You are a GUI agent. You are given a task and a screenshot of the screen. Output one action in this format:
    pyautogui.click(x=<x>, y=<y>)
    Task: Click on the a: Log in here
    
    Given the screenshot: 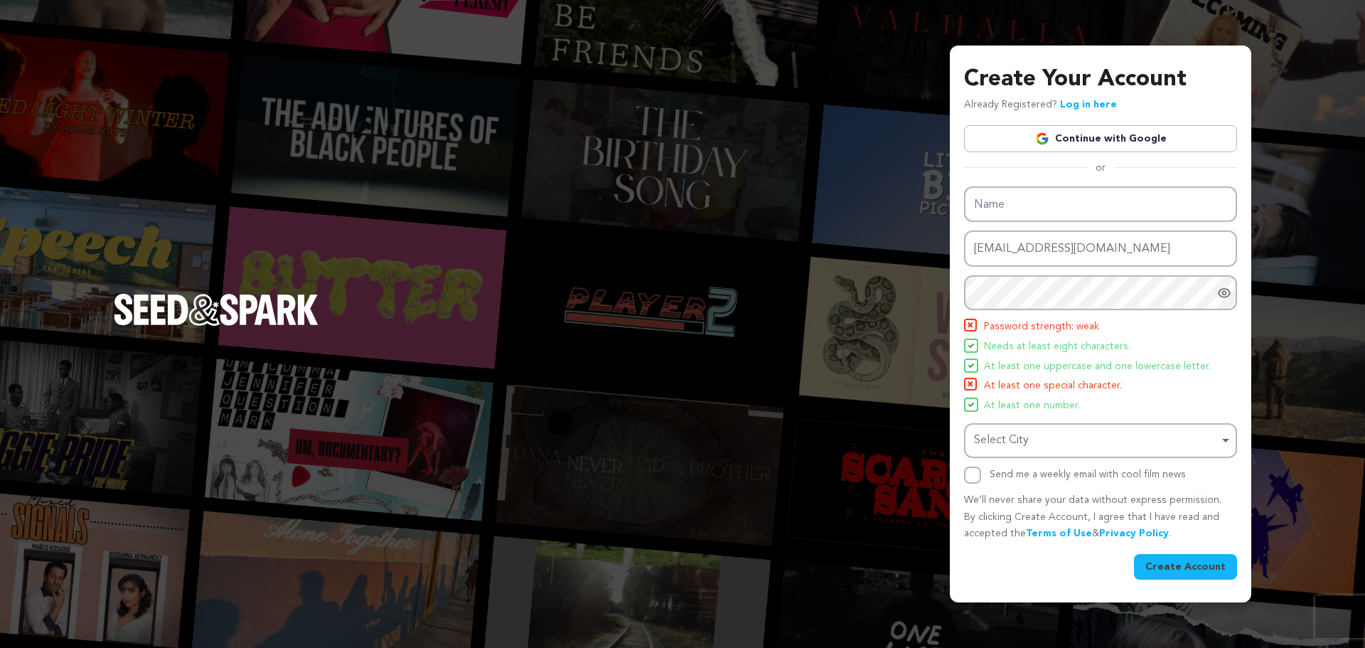 What is the action you would take?
    pyautogui.click(x=1088, y=105)
    